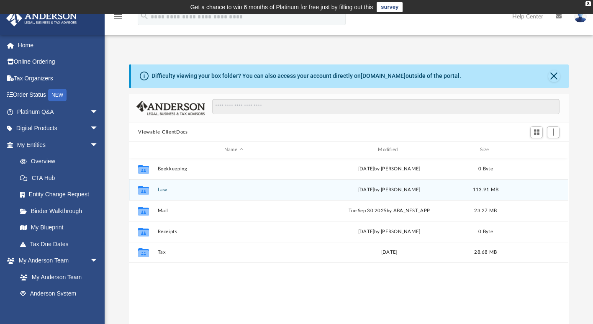  Describe the element at coordinates (282, 7) in the screenshot. I see `div: Get a chance to win 6 months of Platinum for free just by filling out this` at that location.